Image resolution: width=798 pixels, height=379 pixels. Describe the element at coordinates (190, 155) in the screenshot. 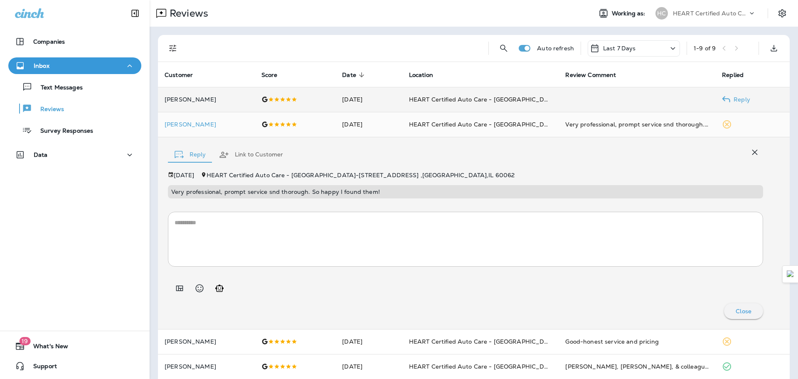

I see `button: Reply` at that location.